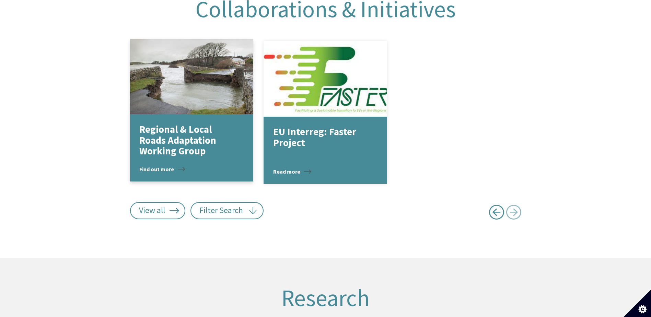 The image size is (651, 317). I want to click on a: Previous page, so click(496, 214).